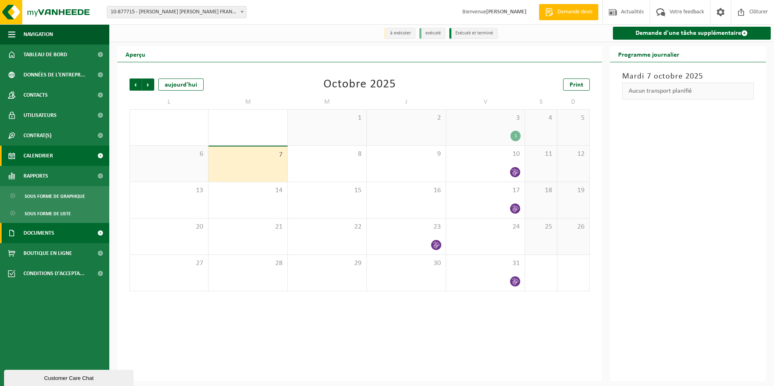 This screenshot has width=774, height=386. Describe the element at coordinates (406, 118) in the screenshot. I see `span: 2` at that location.